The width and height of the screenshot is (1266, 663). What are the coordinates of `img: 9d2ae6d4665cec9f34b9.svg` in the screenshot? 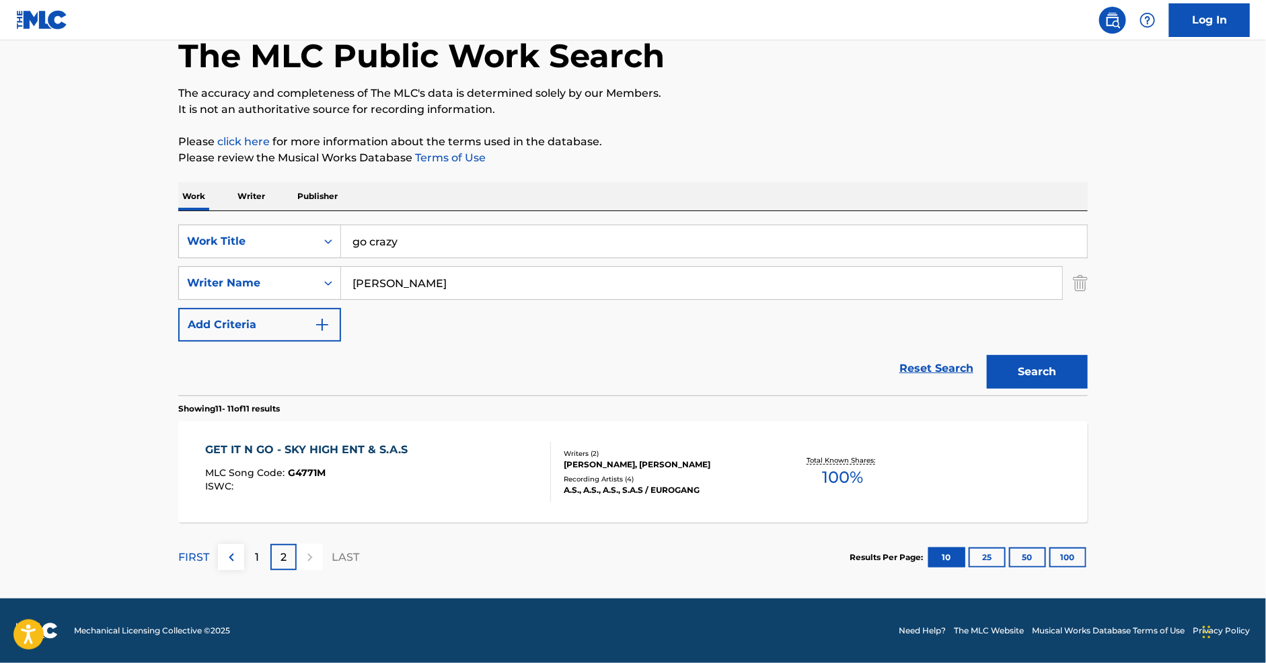 It's located at (322, 325).